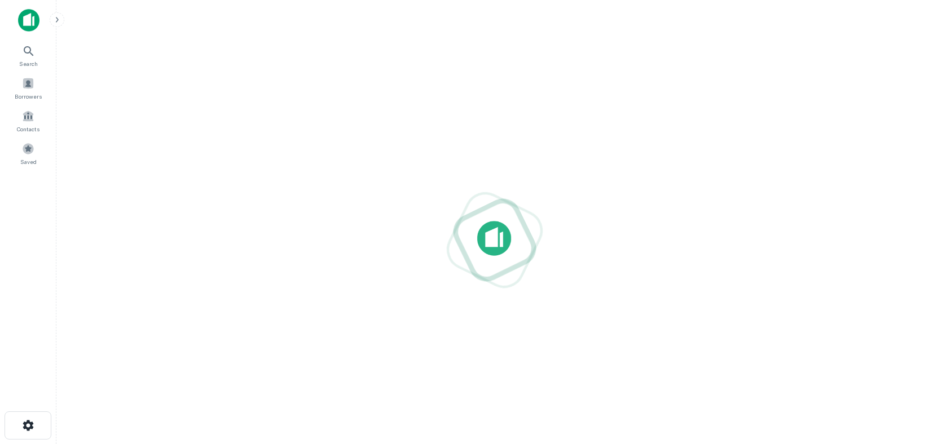 This screenshot has height=444, width=933. What do you see at coordinates (28, 121) in the screenshot?
I see `div: Contacts` at bounding box center [28, 121].